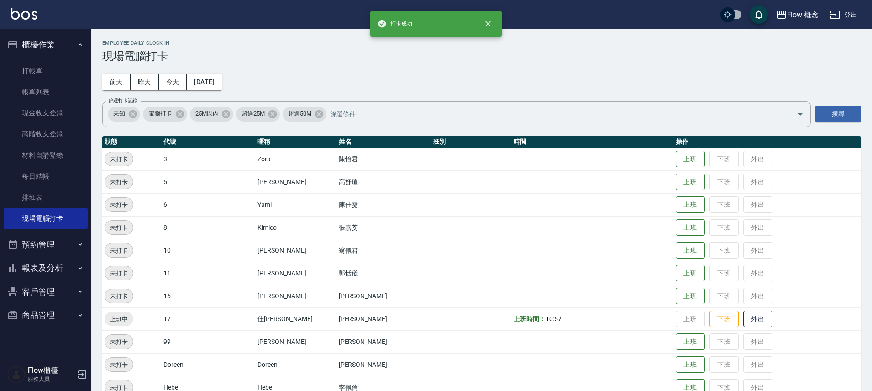 This screenshot has height=391, width=872. What do you see at coordinates (801, 114) in the screenshot?
I see `button: Open` at bounding box center [801, 114].